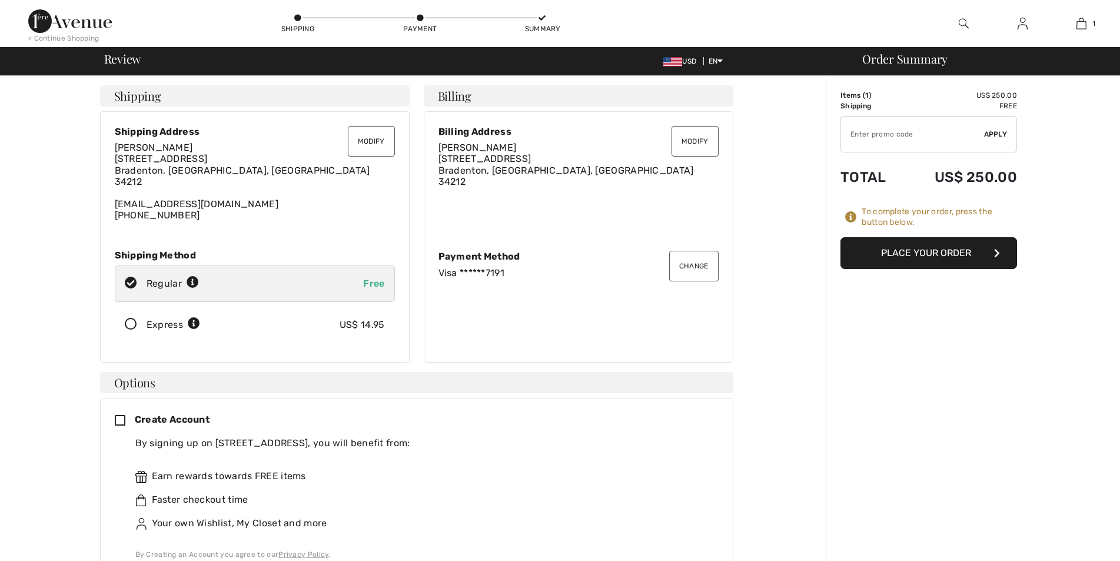 Image resolution: width=1120 pixels, height=561 pixels. I want to click on img: faster.svg, so click(141, 500).